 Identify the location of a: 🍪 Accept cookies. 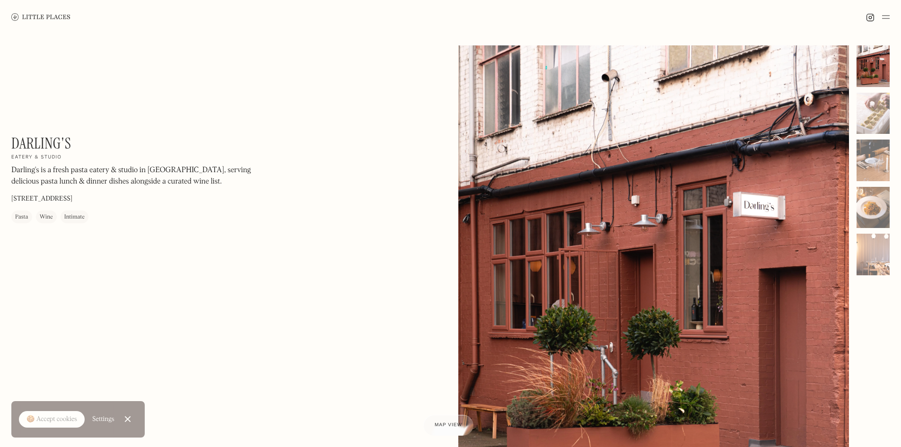
(52, 420).